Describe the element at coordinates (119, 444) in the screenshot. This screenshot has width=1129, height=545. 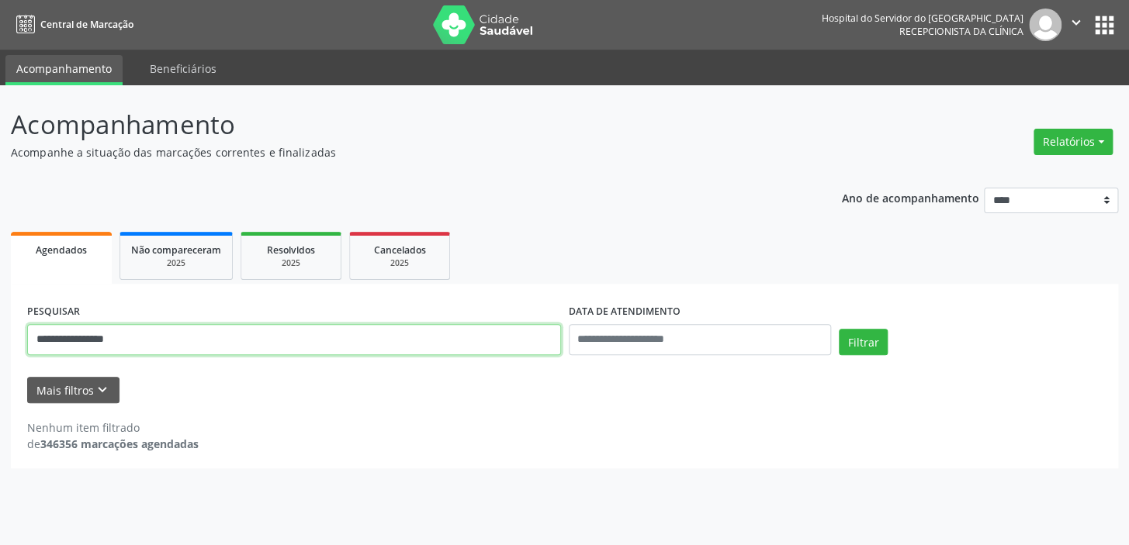
I see `strong: 346356 marcações agendadas` at that location.